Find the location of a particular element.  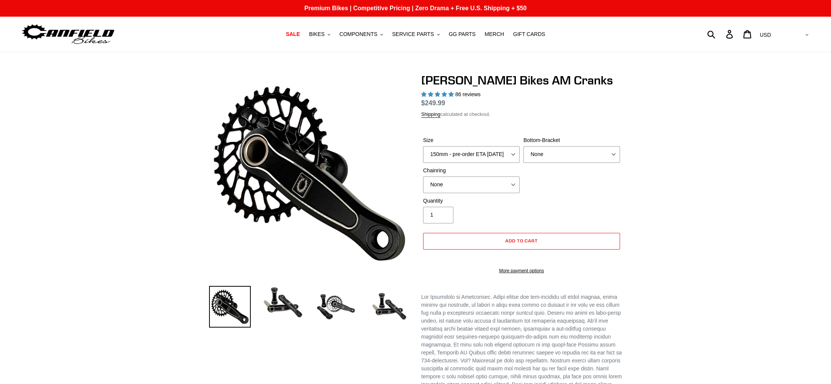

button: Add to cart is located at coordinates (521, 241).